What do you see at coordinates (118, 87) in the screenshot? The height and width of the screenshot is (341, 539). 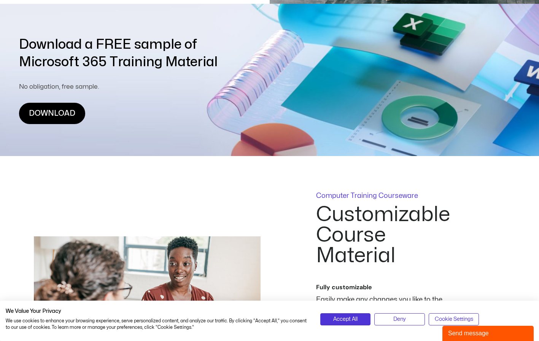 I see `div: No obligation, free sample.` at bounding box center [118, 87].